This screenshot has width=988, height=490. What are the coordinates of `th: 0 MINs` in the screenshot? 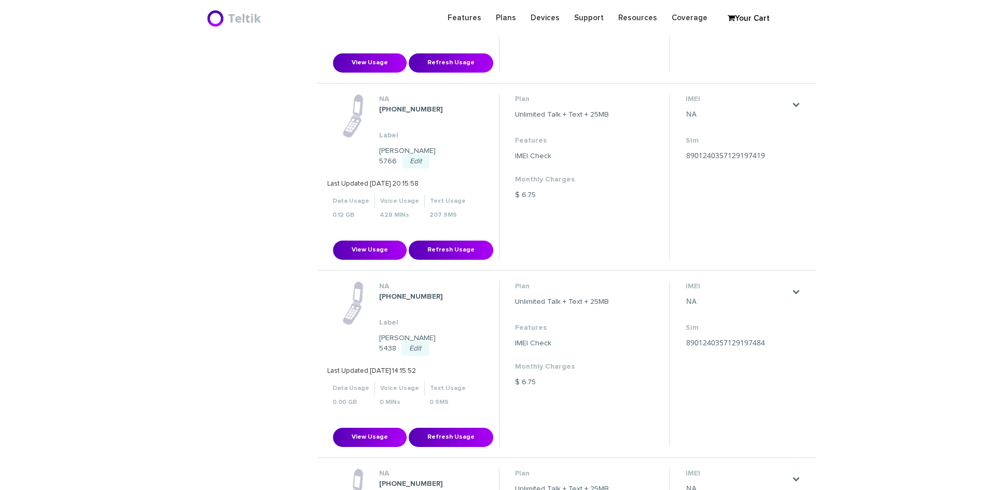 It's located at (399, 403).